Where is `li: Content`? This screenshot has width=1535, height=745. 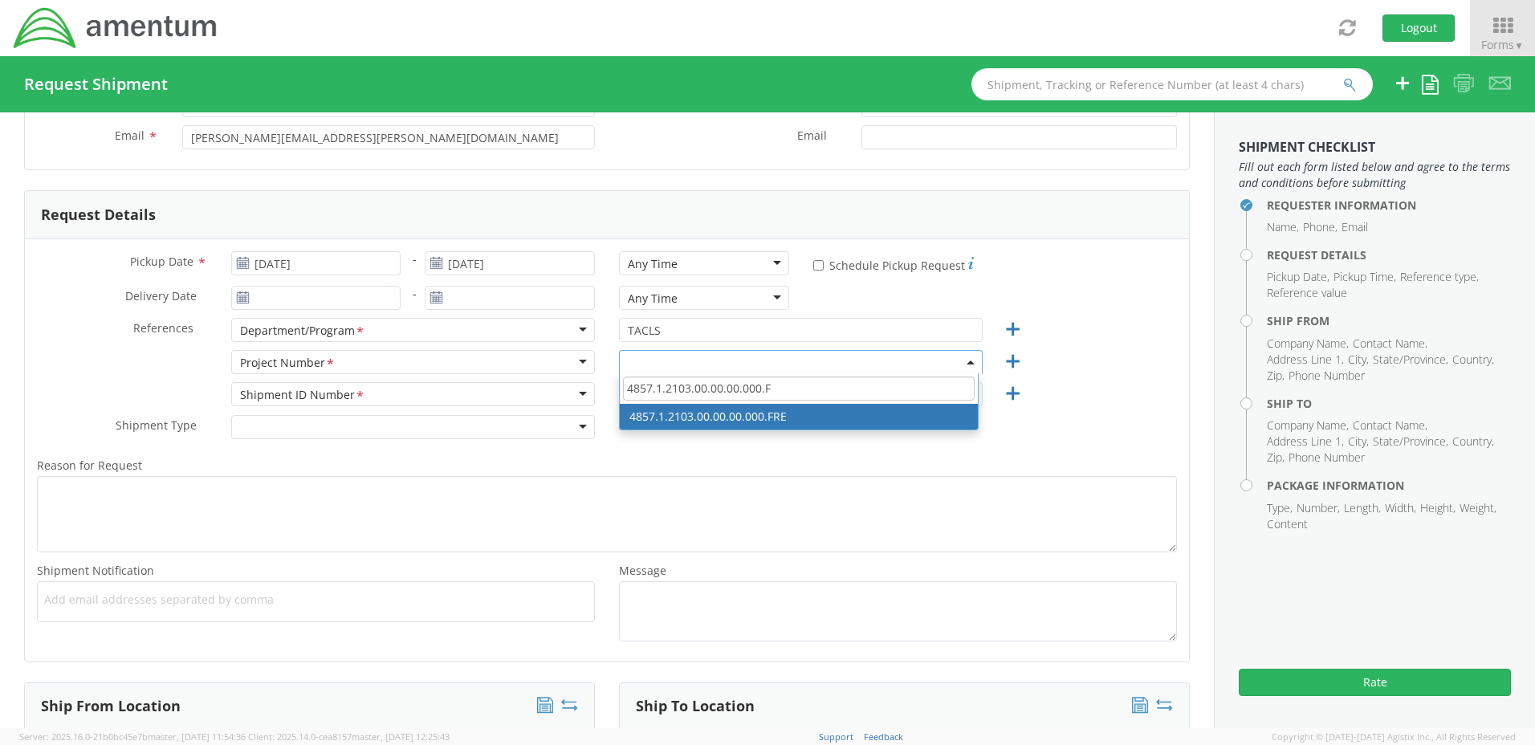 li: Content is located at coordinates (1287, 524).